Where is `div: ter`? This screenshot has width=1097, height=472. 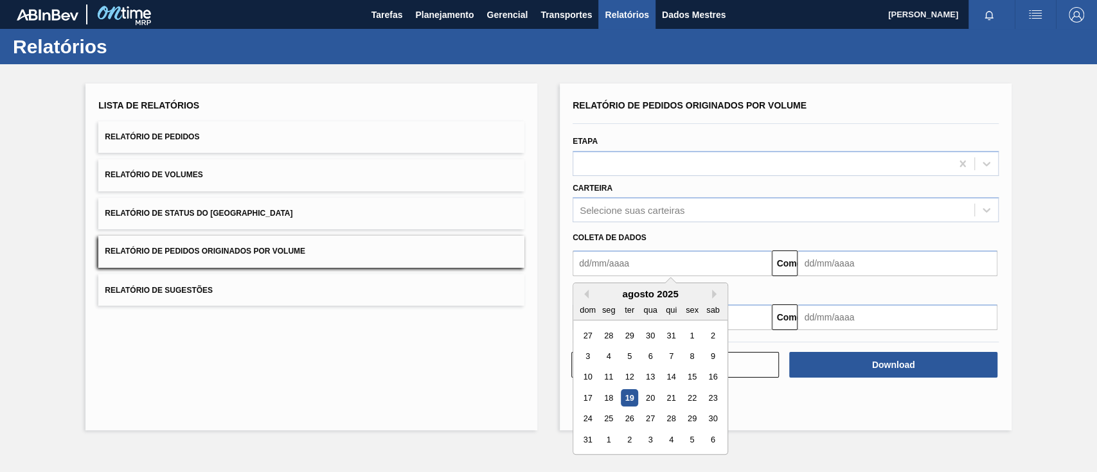 div: ter is located at coordinates (629, 310).